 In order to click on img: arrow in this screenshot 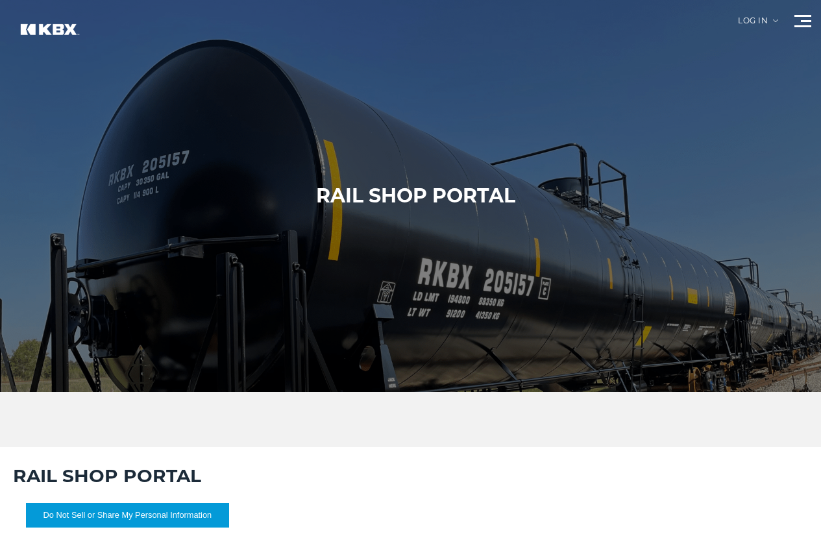, I will do `click(775, 21)`.